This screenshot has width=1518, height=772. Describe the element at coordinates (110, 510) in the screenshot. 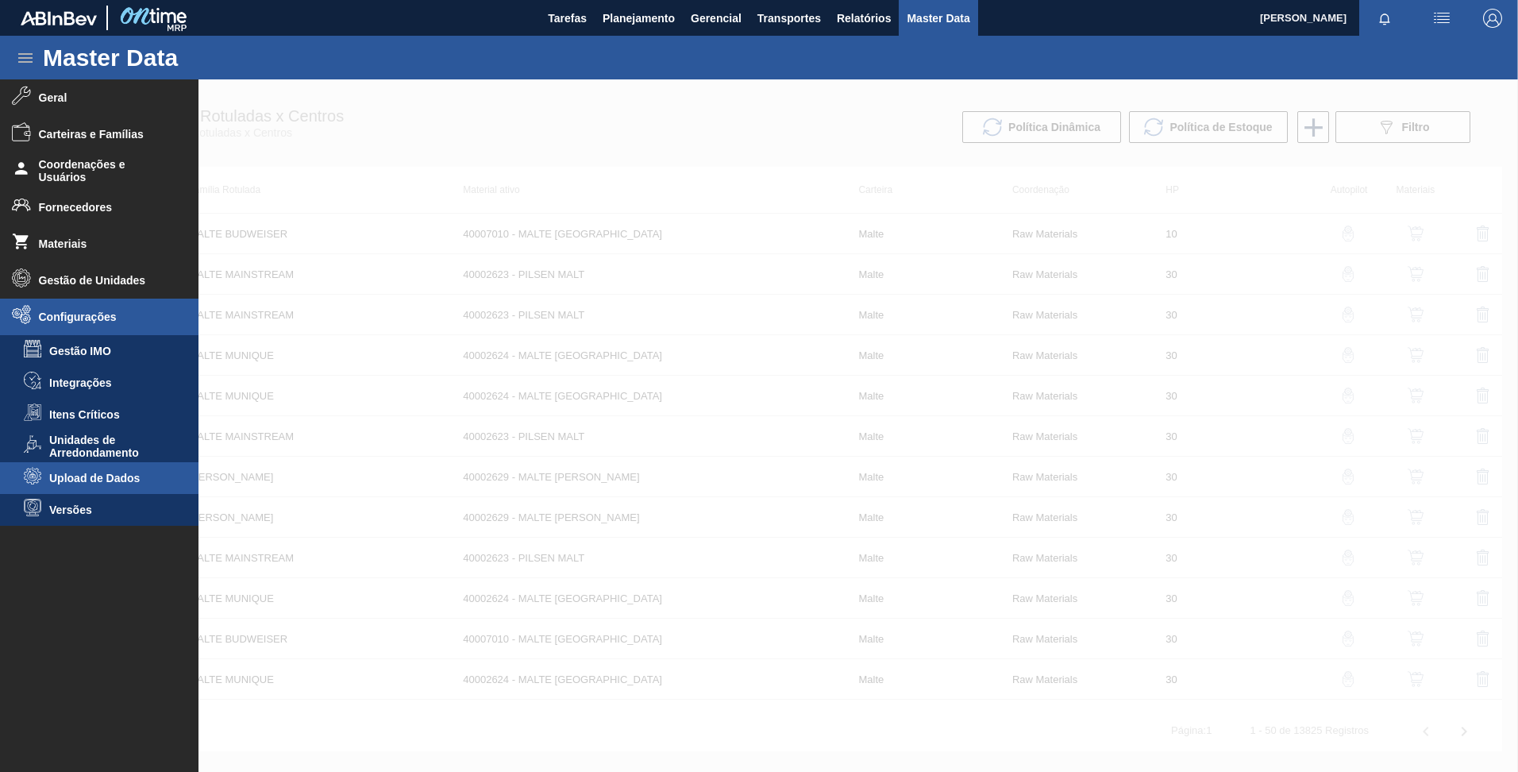

I see `span: Versões` at that location.